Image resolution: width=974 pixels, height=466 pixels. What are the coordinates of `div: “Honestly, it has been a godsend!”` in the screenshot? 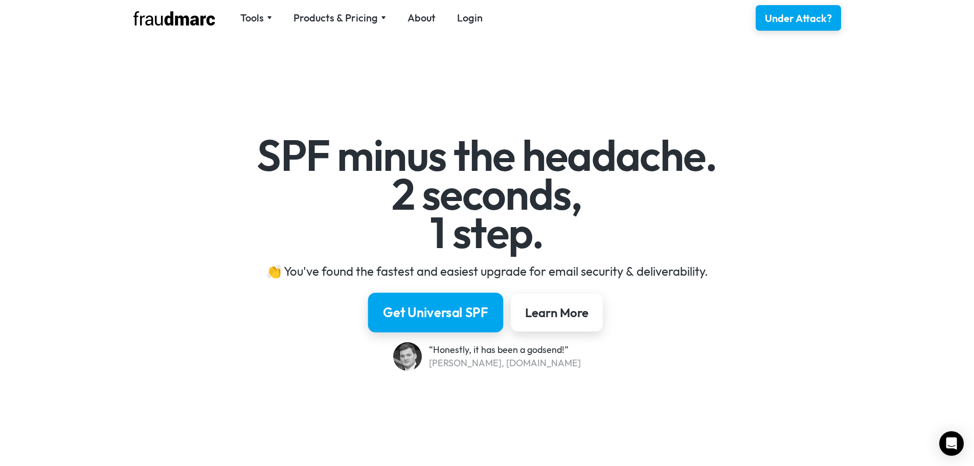 It's located at (505, 350).